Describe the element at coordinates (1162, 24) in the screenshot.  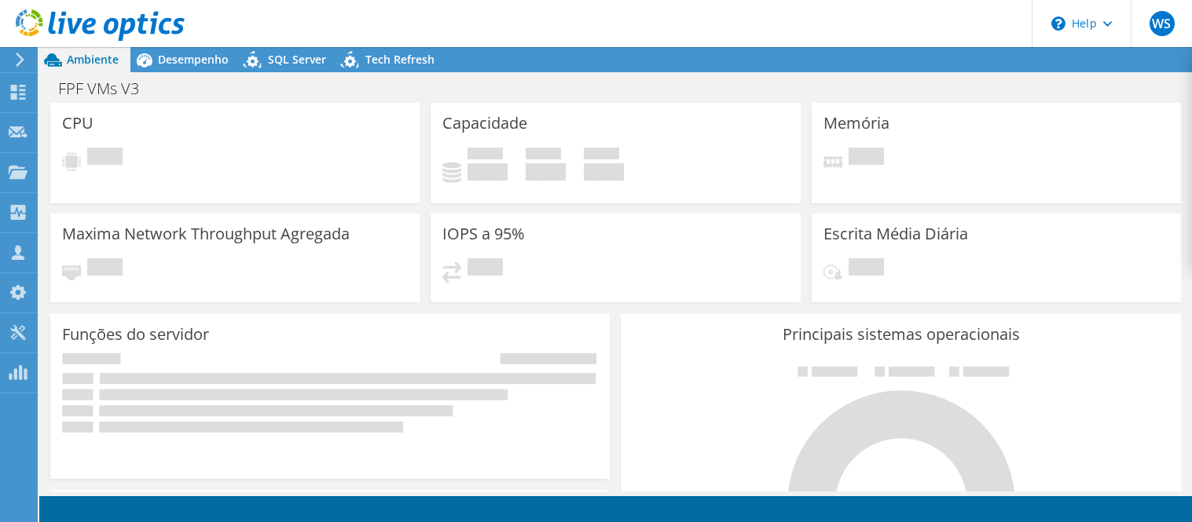
I see `span: WS` at that location.